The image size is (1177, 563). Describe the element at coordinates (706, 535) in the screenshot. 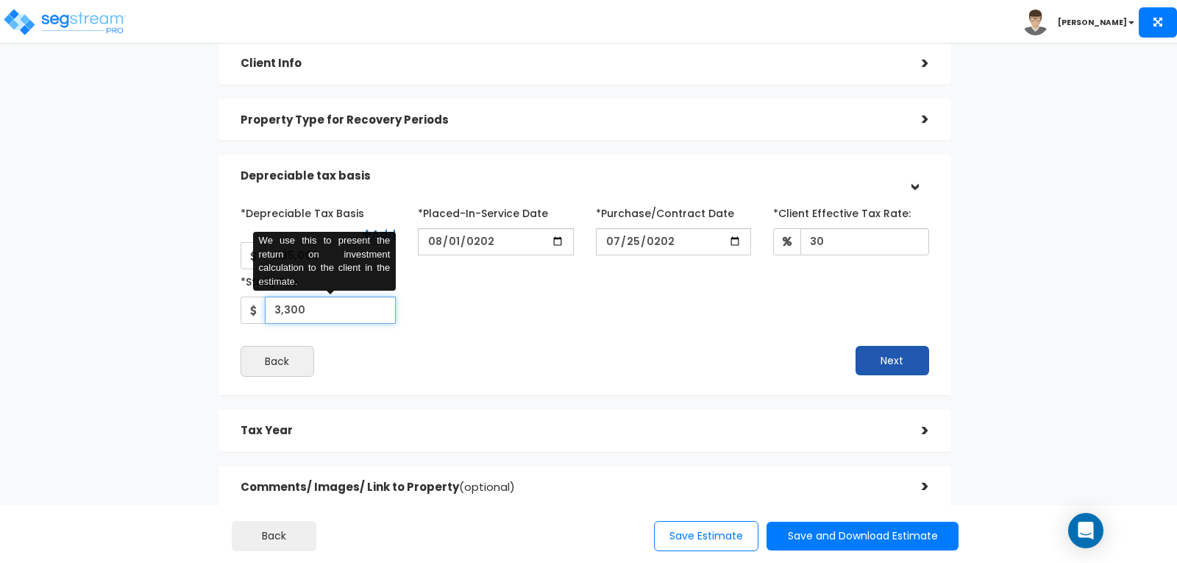

I see `button: Save Estimate` at that location.